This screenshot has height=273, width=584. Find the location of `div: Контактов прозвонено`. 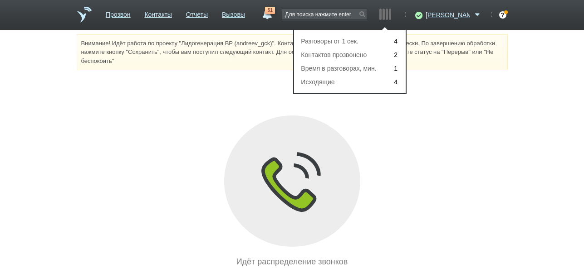

div: Контактов прозвонено is located at coordinates (340, 55).